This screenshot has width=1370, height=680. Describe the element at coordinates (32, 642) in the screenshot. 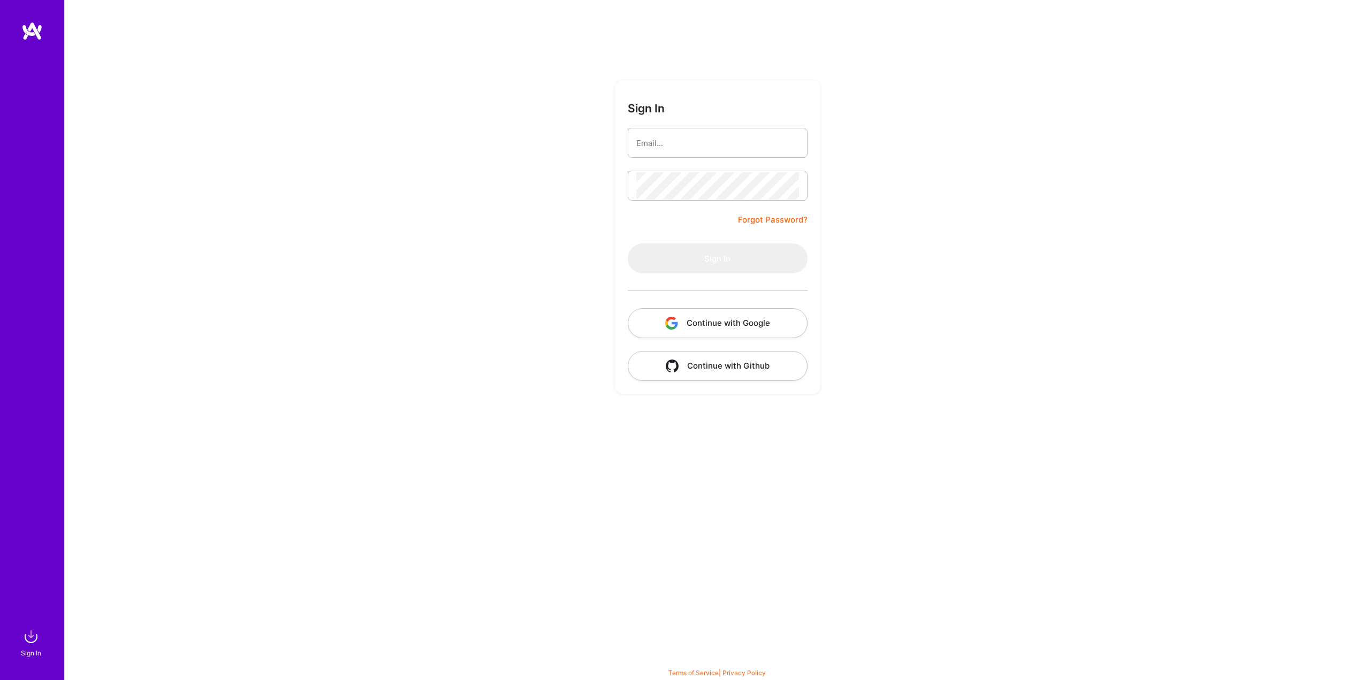

I see `a: sign inSign In` at that location.